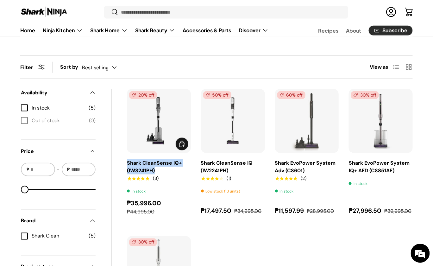 The image size is (433, 266). Describe the element at coordinates (109, 30) in the screenshot. I see `summary: Shark Home` at that location.